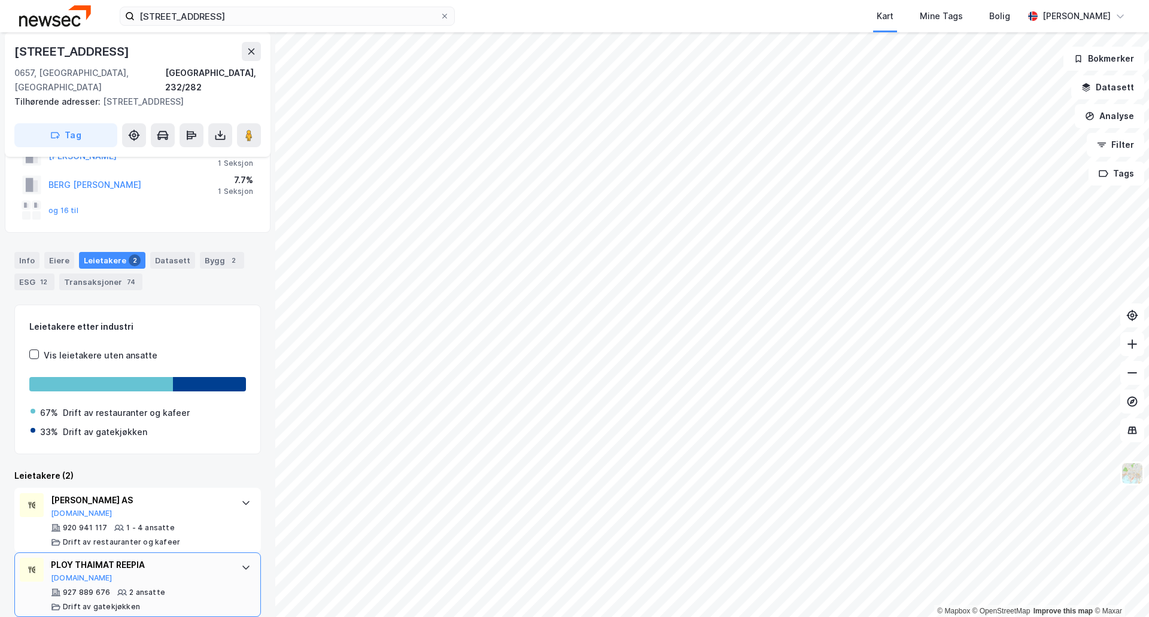 The width and height of the screenshot is (1149, 617). I want to click on div: 74, so click(131, 282).